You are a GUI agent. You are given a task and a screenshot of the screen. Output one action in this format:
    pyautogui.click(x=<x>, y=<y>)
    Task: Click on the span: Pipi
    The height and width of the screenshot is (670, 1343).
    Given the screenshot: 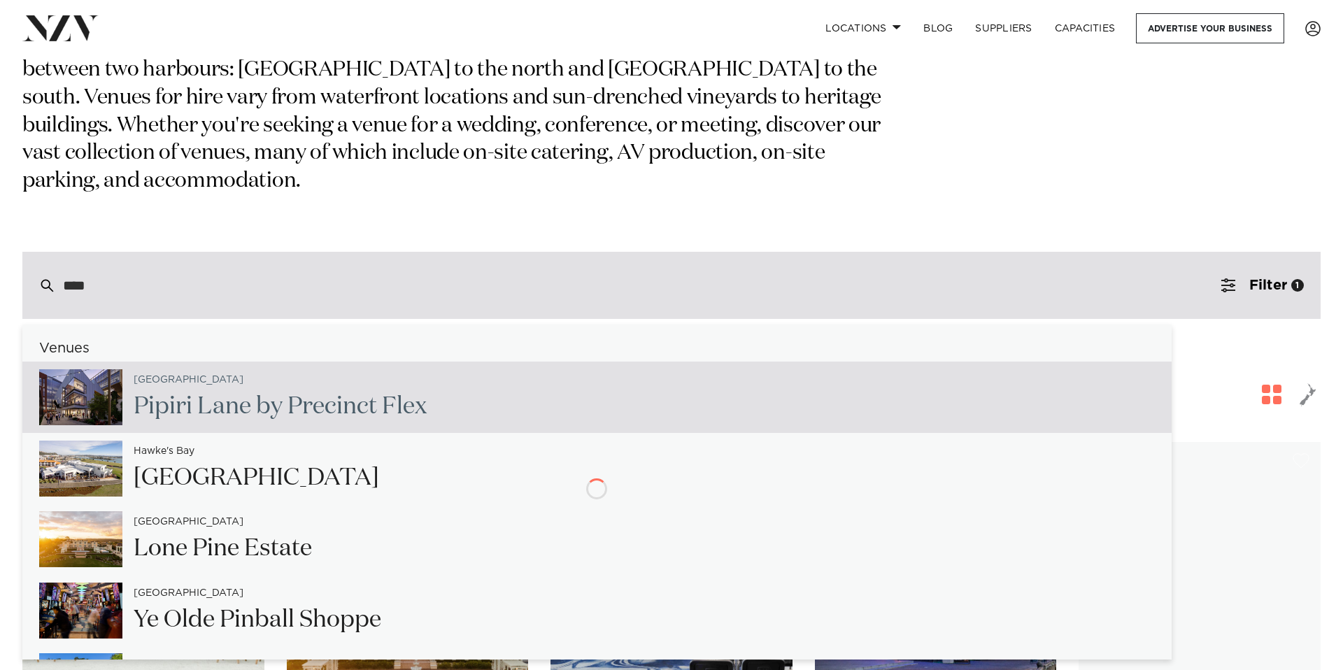 What is the action you would take?
    pyautogui.click(x=155, y=406)
    